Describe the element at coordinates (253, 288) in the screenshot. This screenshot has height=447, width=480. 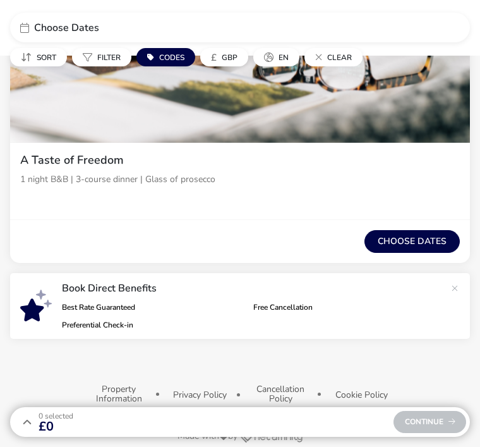
I see `p: Book Direct Benefits` at that location.